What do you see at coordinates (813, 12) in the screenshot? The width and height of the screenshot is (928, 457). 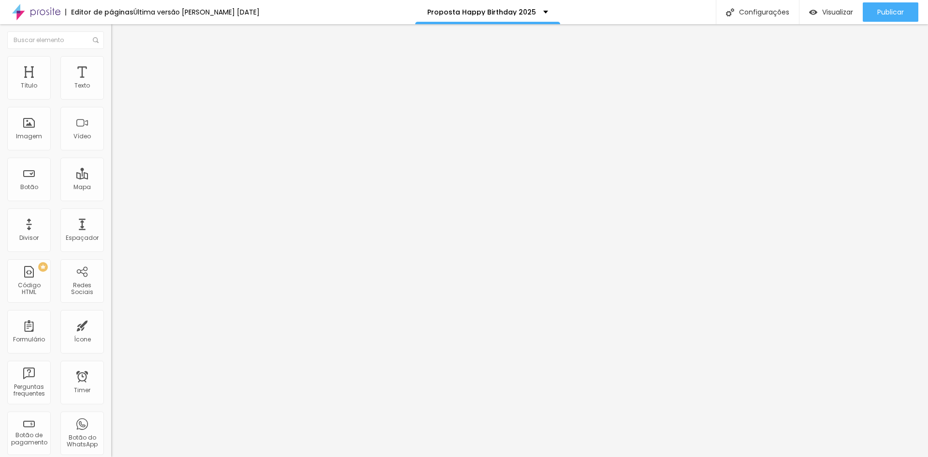 I see `img: view-1.svg` at bounding box center [813, 12].